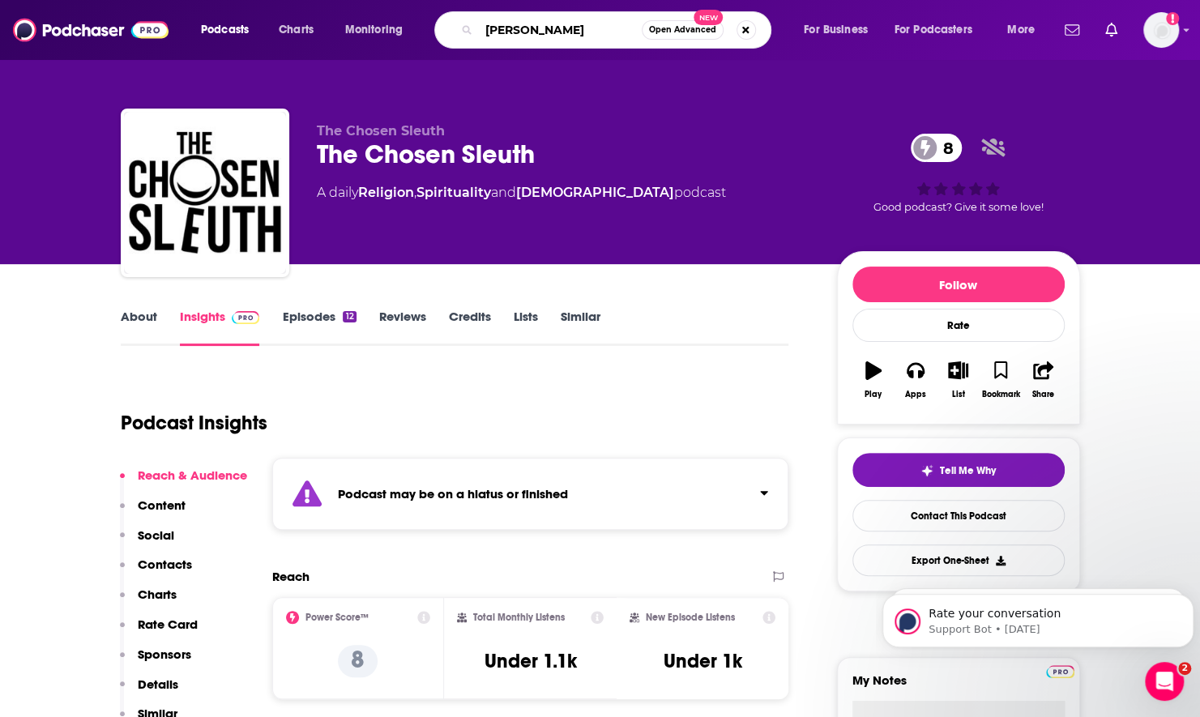  Describe the element at coordinates (967, 471) in the screenshot. I see `span: Tell Me Why` at that location.